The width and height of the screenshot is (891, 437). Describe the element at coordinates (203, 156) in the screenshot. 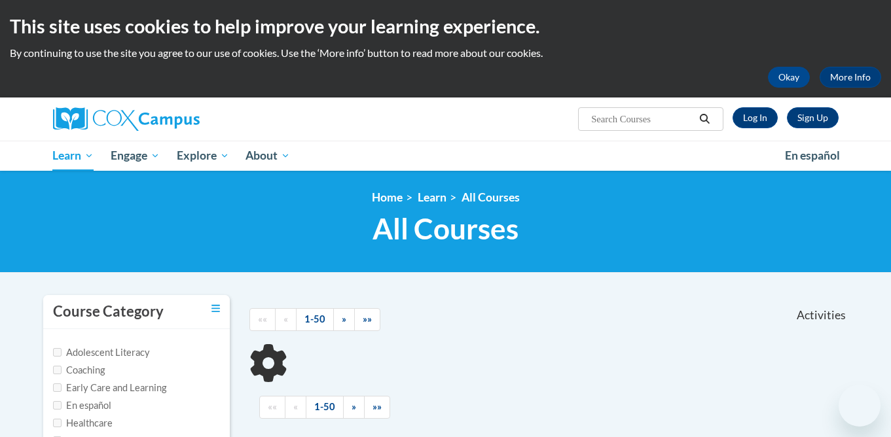

I see `a: Explore` at that location.